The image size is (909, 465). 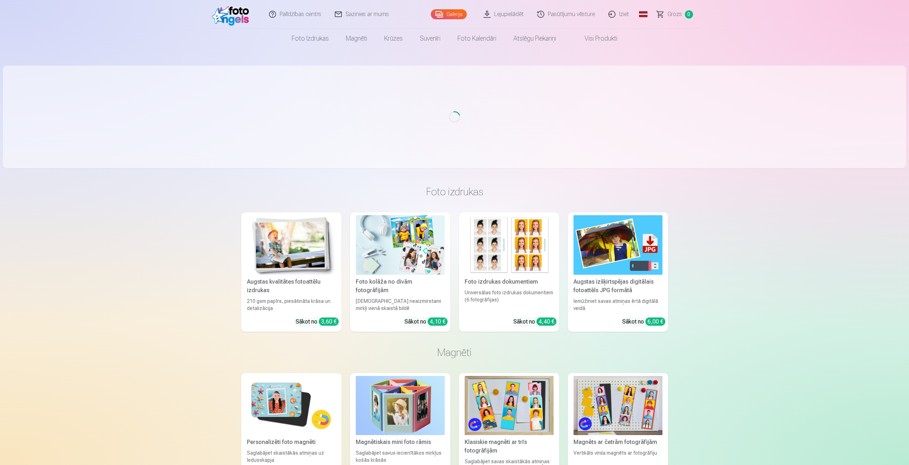 I want to click on a: Galerija, so click(x=449, y=14).